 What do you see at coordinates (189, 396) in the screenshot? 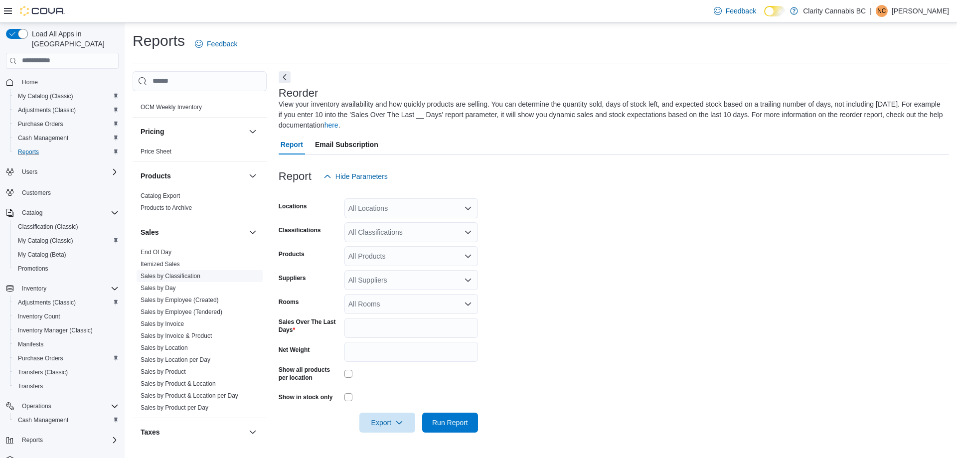
I see `span: Sales by Product & Location per Day` at bounding box center [189, 396].